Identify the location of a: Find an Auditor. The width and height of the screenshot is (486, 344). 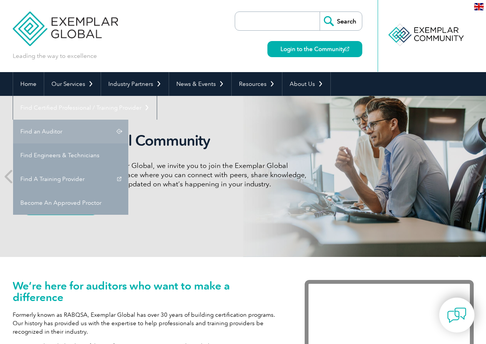
(71, 132).